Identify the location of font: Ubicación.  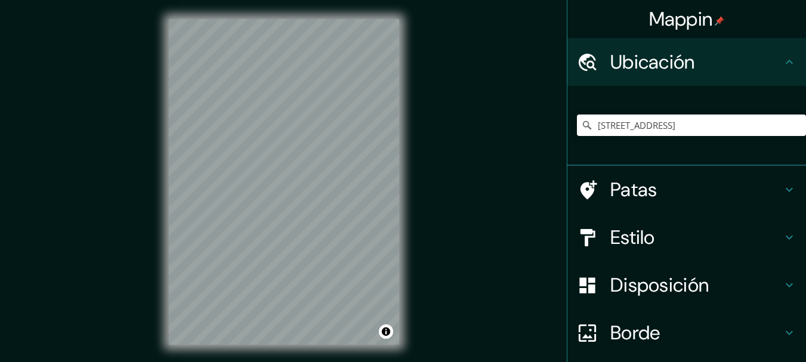
(652, 62).